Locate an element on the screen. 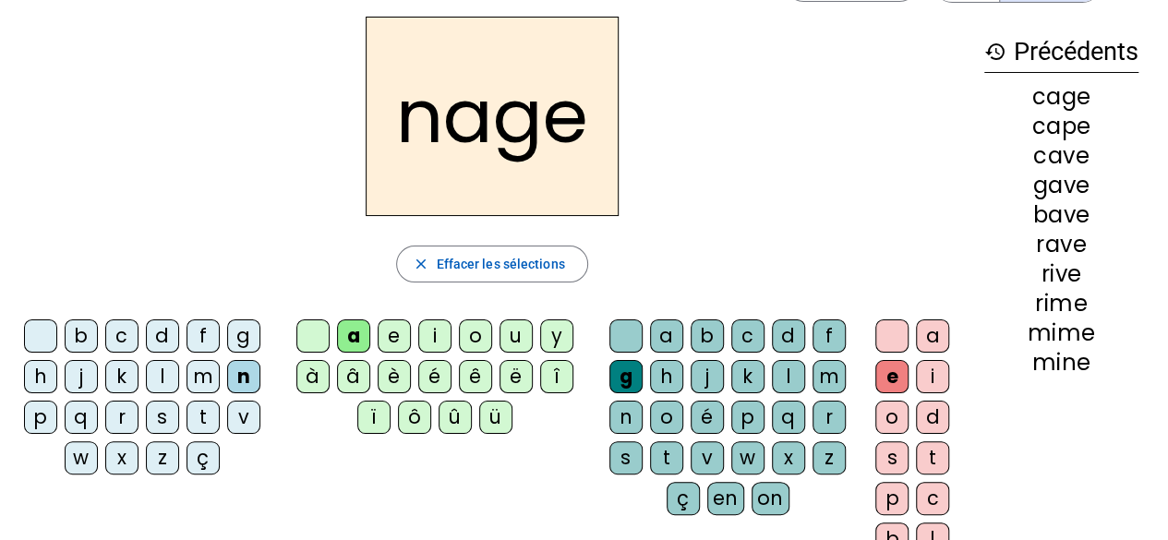  div: à is located at coordinates (313, 377).